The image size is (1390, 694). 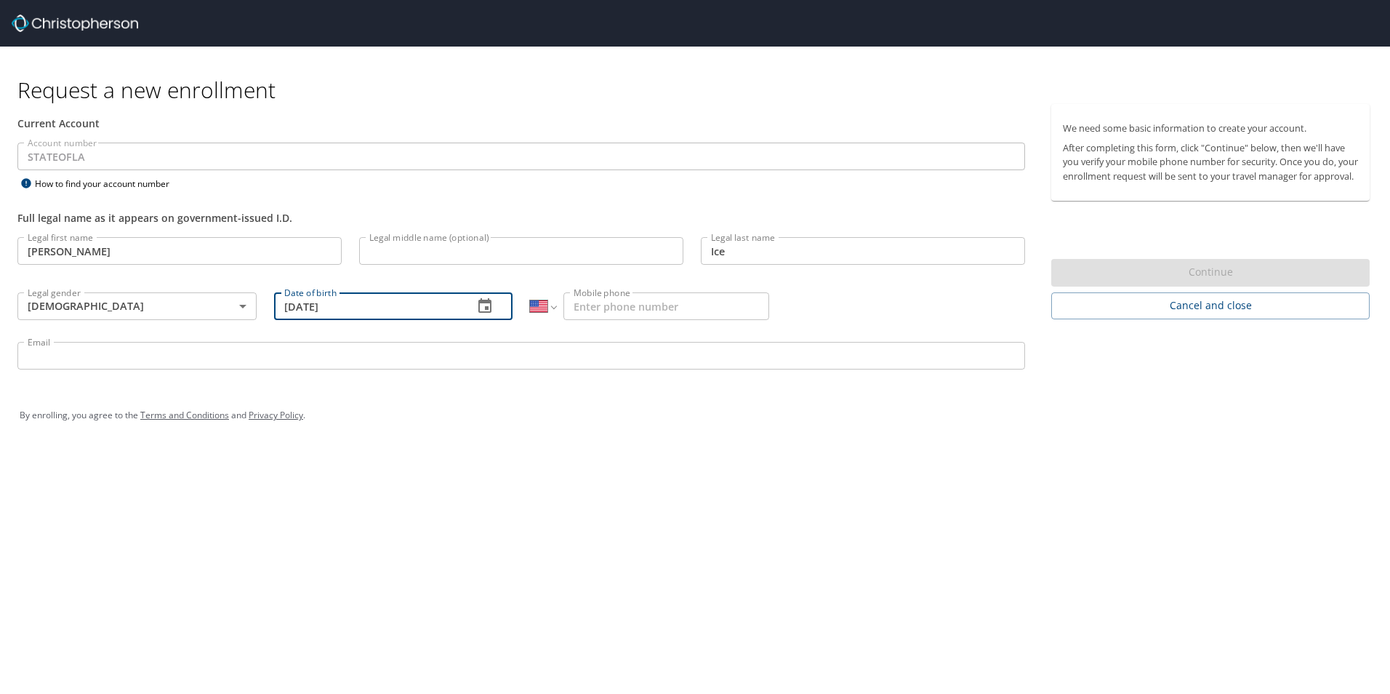 What do you see at coordinates (1210, 162) in the screenshot?
I see `p: After completing this form, click "Continue" below, then we'll have you verify your mobile phone ...` at bounding box center [1210, 162].